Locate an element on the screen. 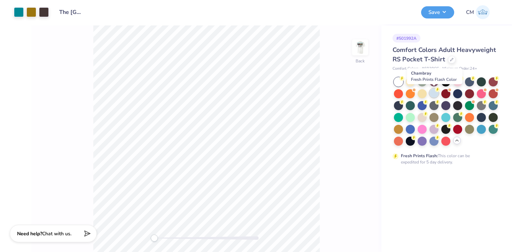 The image size is (512, 252). div: # 501992A is located at coordinates (406, 38).